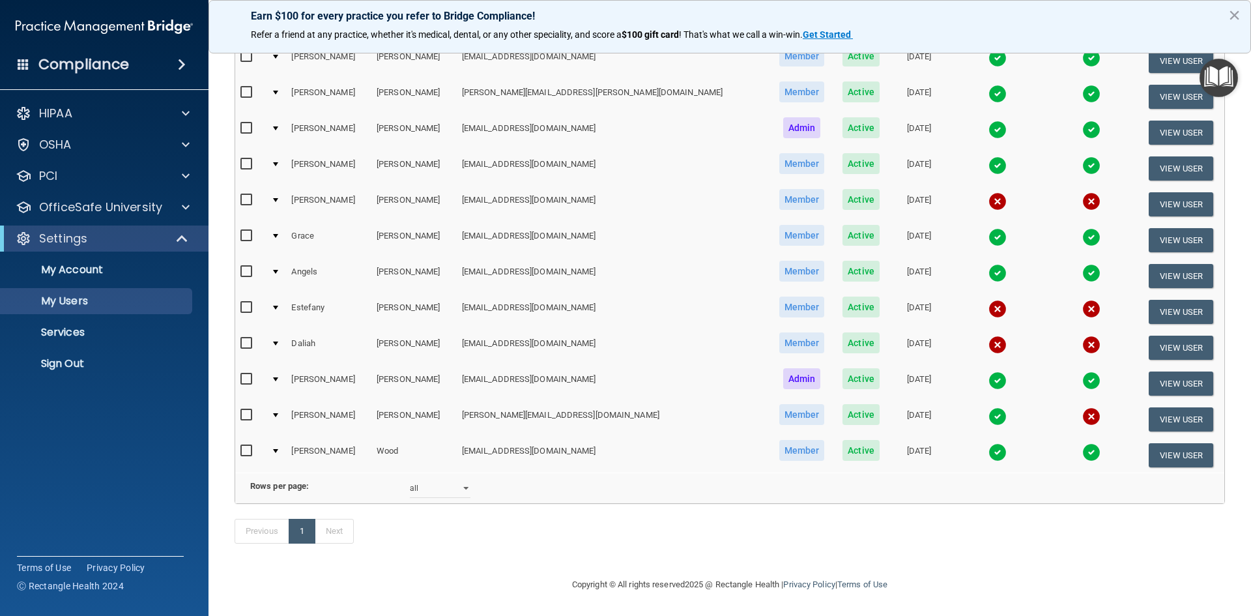 The width and height of the screenshot is (1251, 616). What do you see at coordinates (104, 27) in the screenshot?
I see `img: PMB logo` at bounding box center [104, 27].